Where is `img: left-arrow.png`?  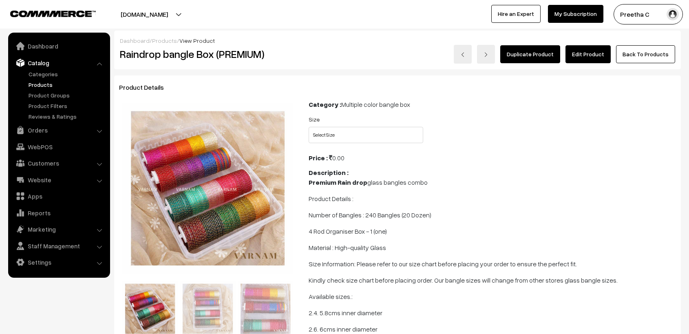
img: left-arrow.png is located at coordinates (463, 55).